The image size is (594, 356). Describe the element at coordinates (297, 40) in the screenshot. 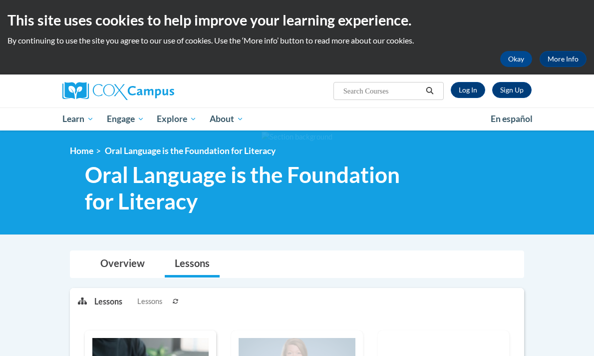

I see `p: By continuing to use the site you agree to our use of cookies. Use the ‘More info’ button to read...` at that location.